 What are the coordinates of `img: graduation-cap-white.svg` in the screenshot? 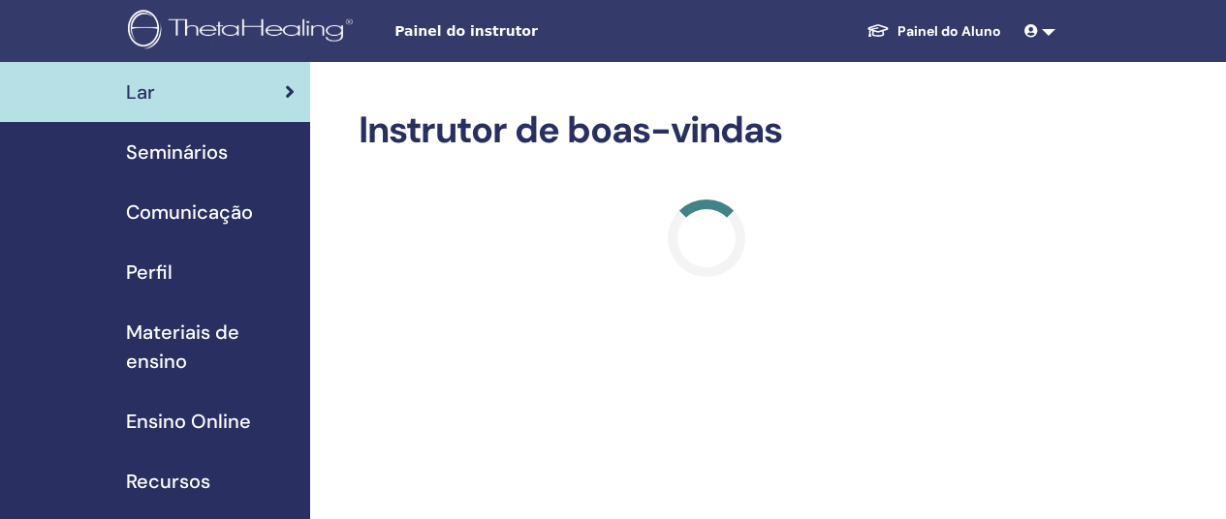 It's located at (878, 30).